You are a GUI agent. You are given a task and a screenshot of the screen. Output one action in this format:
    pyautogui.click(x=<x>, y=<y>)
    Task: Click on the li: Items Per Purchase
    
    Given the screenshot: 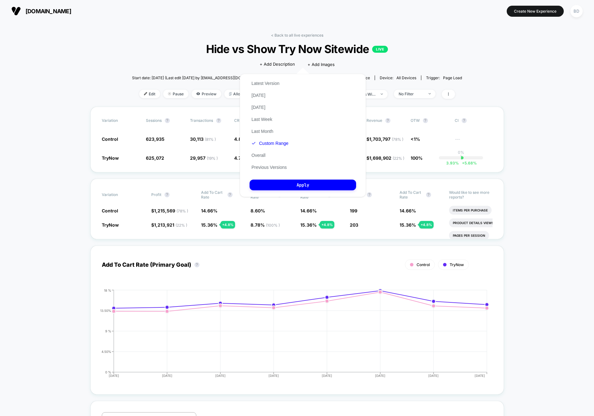 What is the action you would take?
    pyautogui.click(x=470, y=210)
    